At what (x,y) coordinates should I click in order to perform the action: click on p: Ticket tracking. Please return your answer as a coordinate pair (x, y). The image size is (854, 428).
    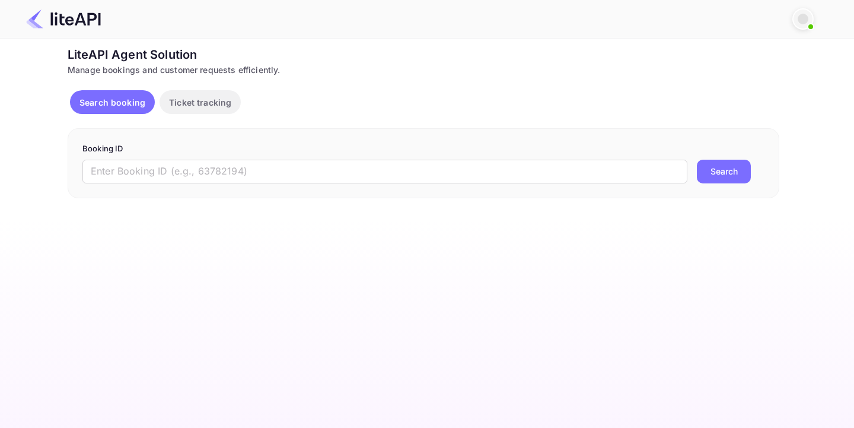
    Looking at the image, I should click on (200, 102).